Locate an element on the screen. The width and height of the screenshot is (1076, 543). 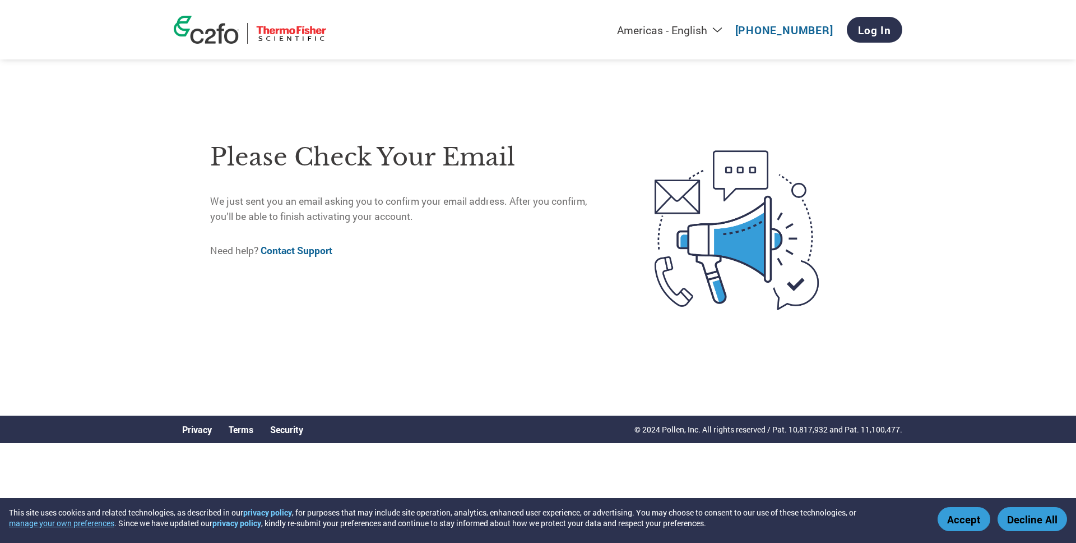
a: Contact Support is located at coordinates (297, 250).